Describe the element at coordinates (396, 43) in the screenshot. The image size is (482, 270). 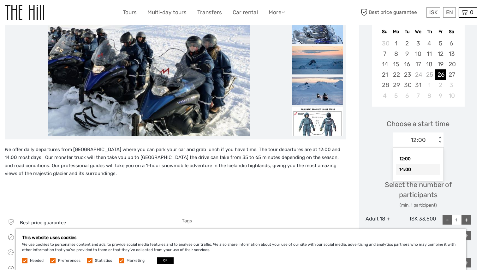
I see `div: Choose Monday, December 1st, 2025` at that location.